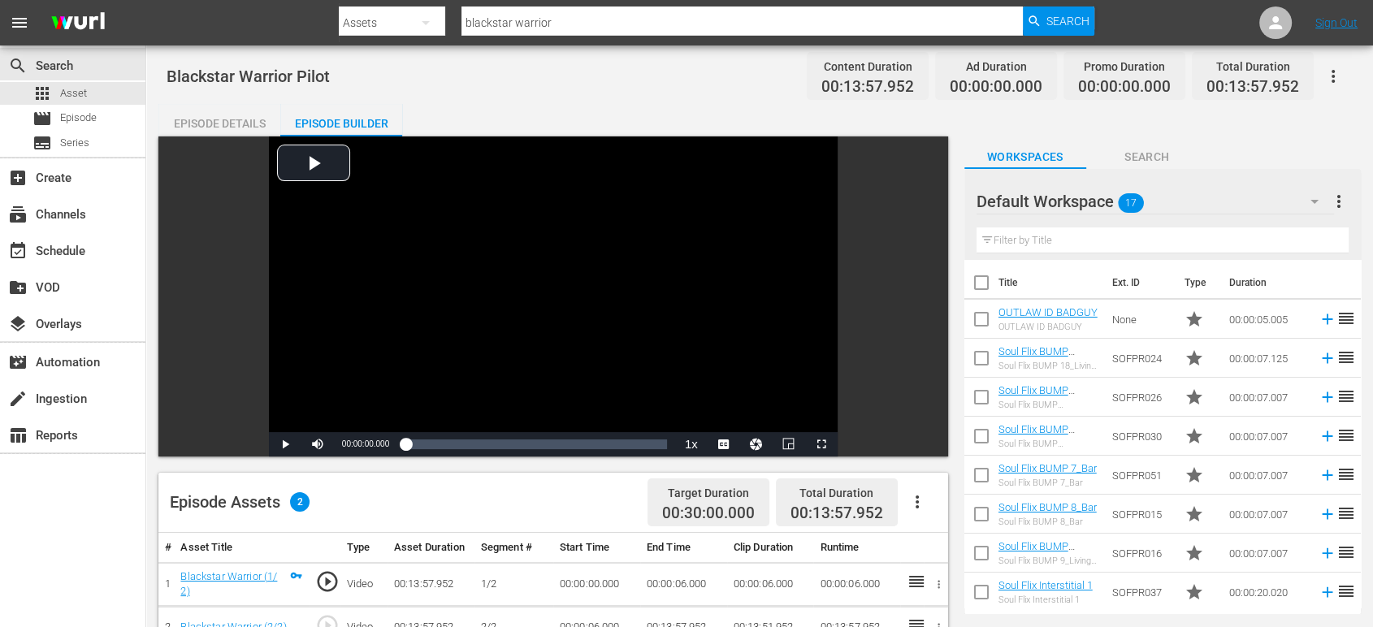 This screenshot has height=627, width=1373. Describe the element at coordinates (166, 584) in the screenshot. I see `td: 1` at that location.